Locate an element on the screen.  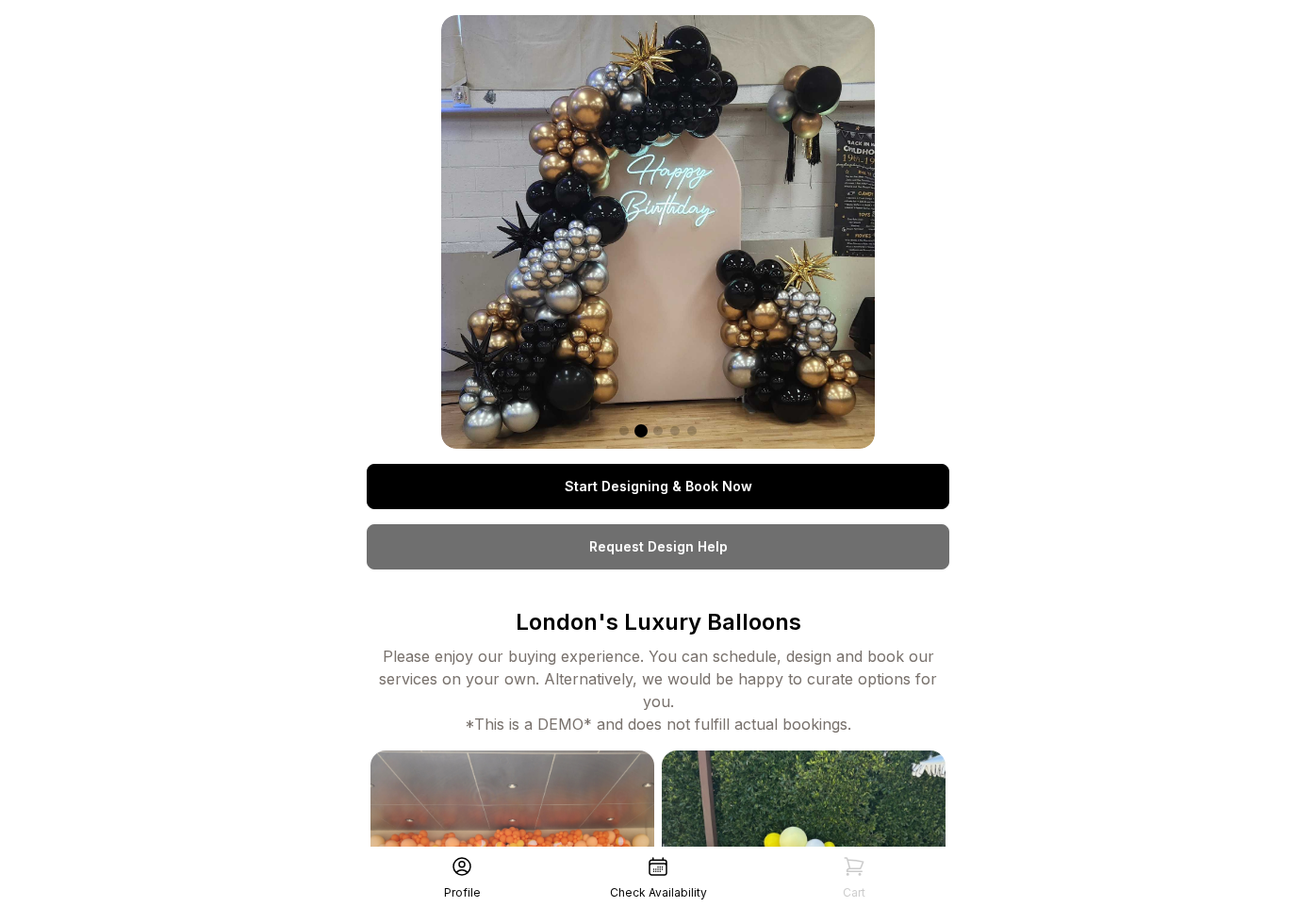
div: Check Availability is located at coordinates (658, 893).